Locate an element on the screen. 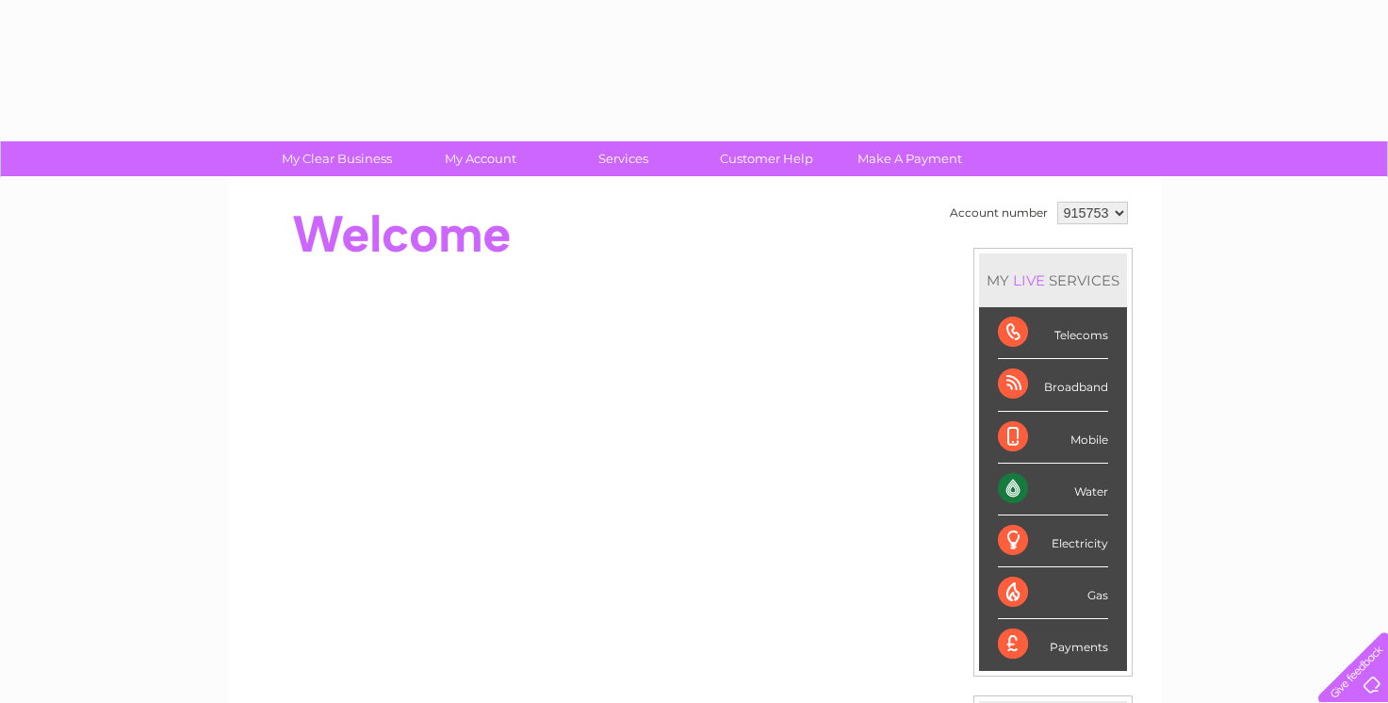  a: My Account is located at coordinates (480, 158).